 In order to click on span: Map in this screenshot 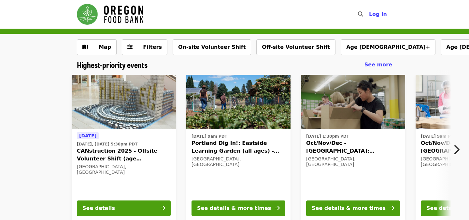, I will do `click(105, 47)`.